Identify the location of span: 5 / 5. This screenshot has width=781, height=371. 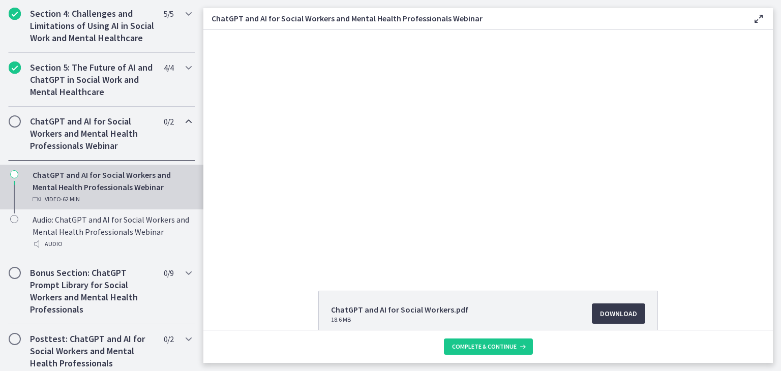
(168, 14).